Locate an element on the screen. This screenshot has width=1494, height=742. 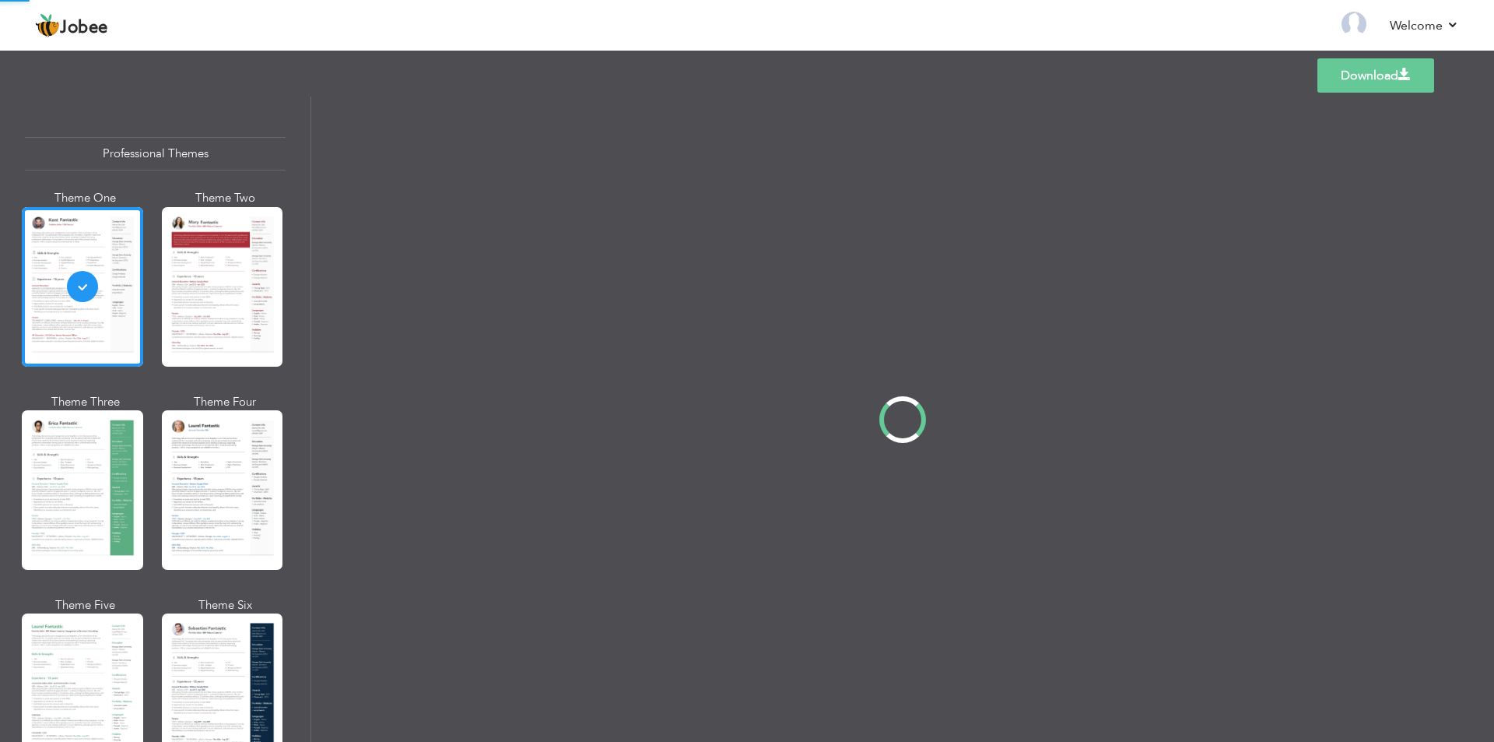
a: Download is located at coordinates (1376, 75).